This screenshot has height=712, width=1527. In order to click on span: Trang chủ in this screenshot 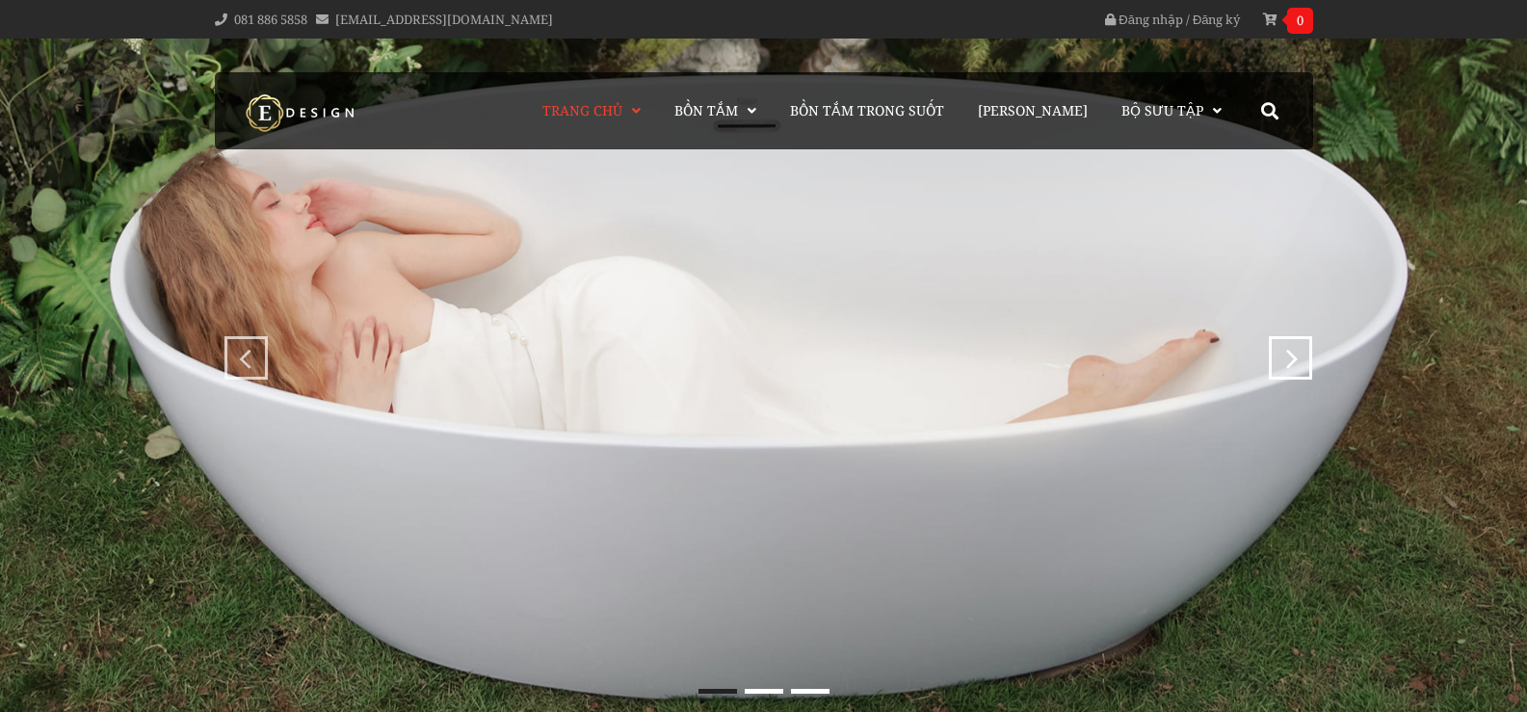, I will do `click(582, 110)`.